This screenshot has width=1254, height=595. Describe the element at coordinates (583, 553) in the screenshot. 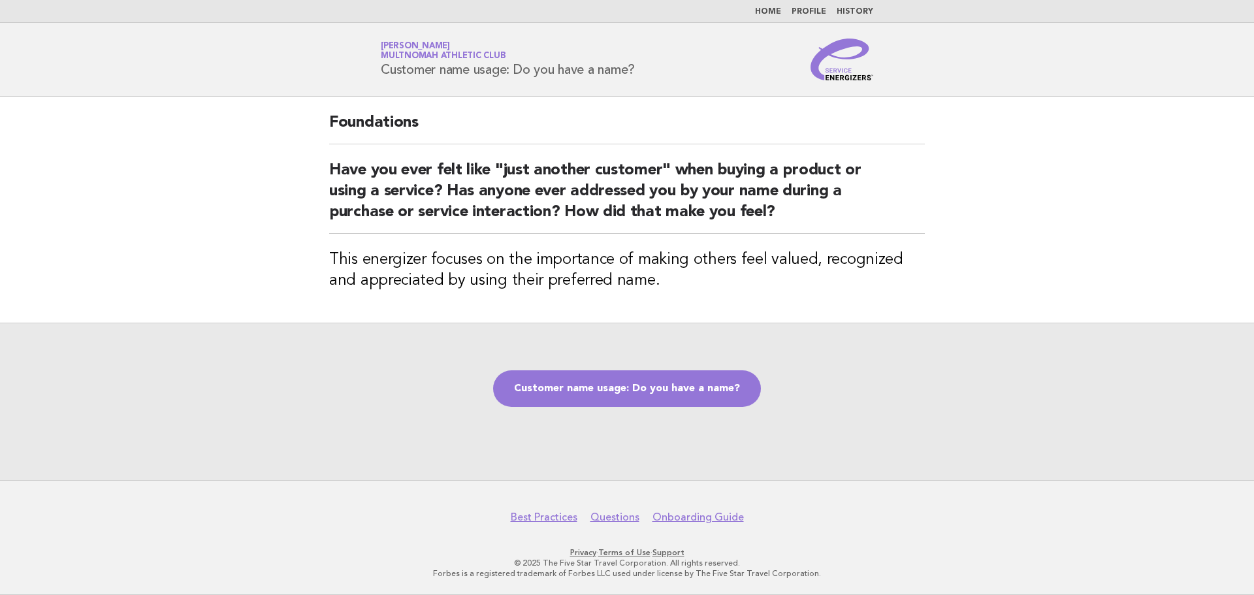

I see `a: Privacy` at that location.